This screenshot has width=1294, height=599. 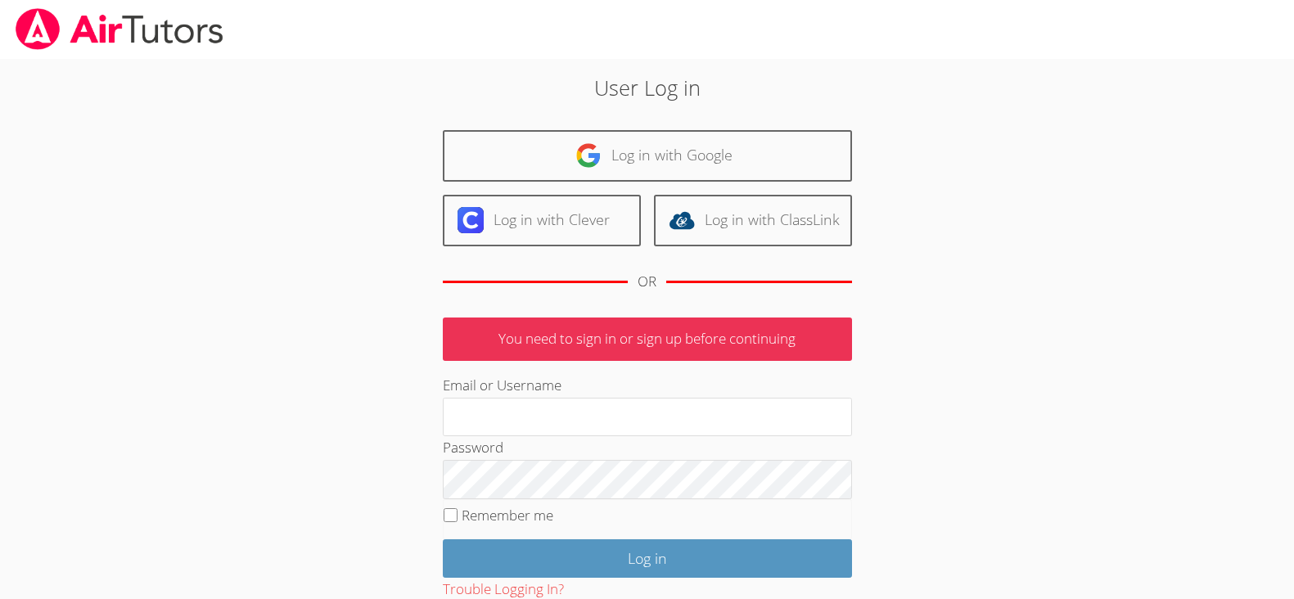 I want to click on img: classlink-logo-d6bb404cc1216ec64c9a2012d9dc4662098be43eaf13dc465df04b49fa7ab582.svg, so click(x=682, y=220).